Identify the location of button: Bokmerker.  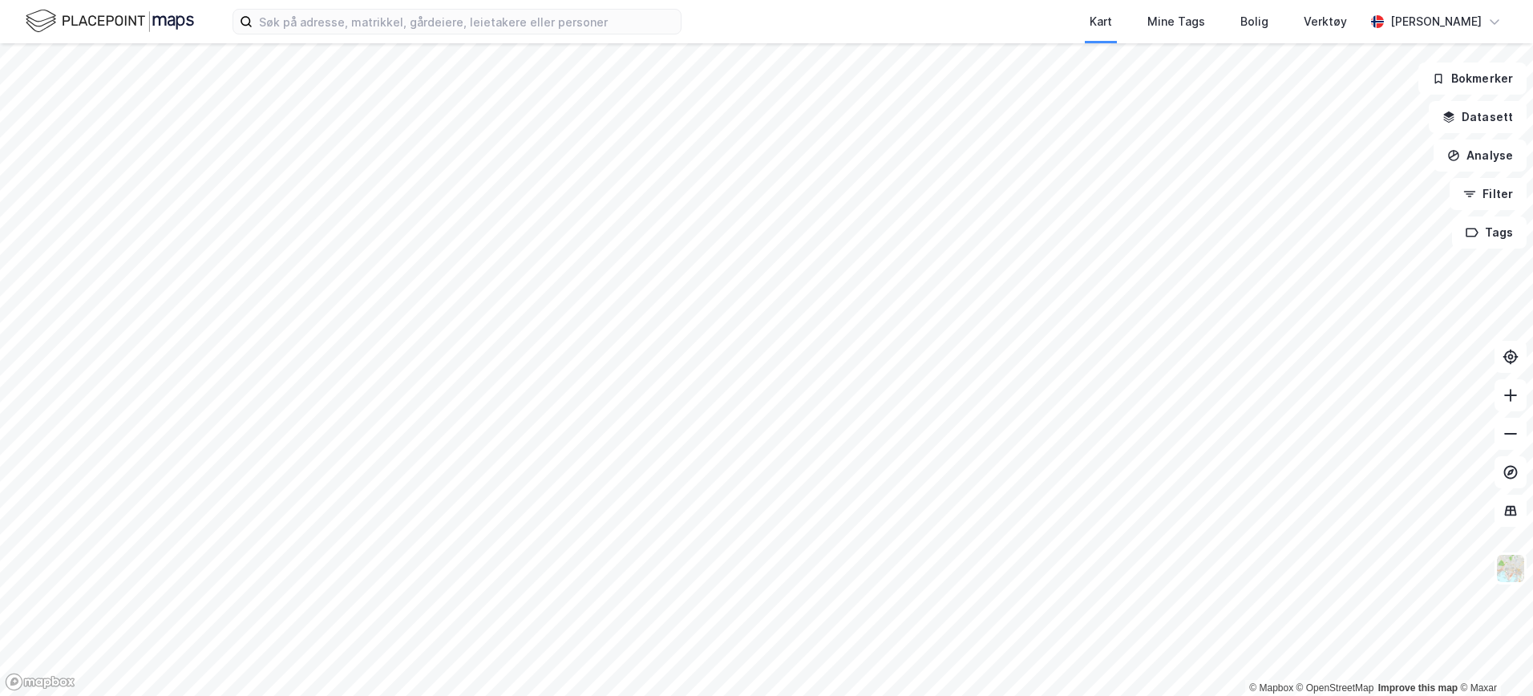
(1472, 79).